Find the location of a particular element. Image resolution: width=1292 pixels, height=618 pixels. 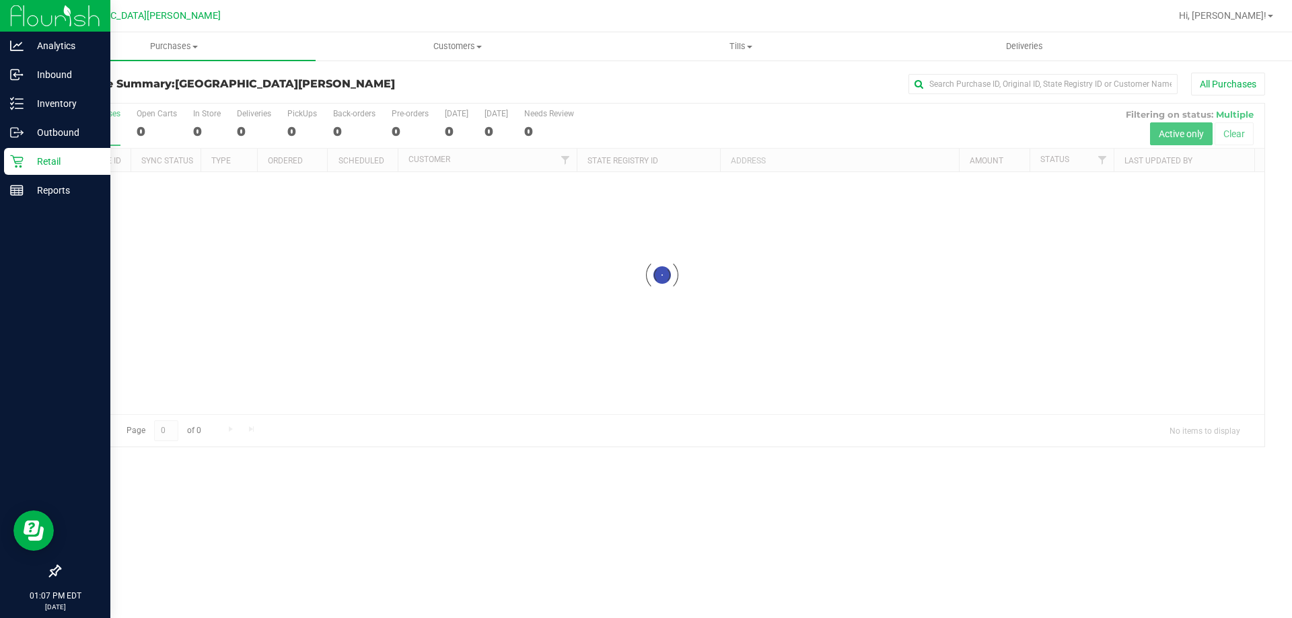

inline-svg: Analytics is located at coordinates (17, 46).